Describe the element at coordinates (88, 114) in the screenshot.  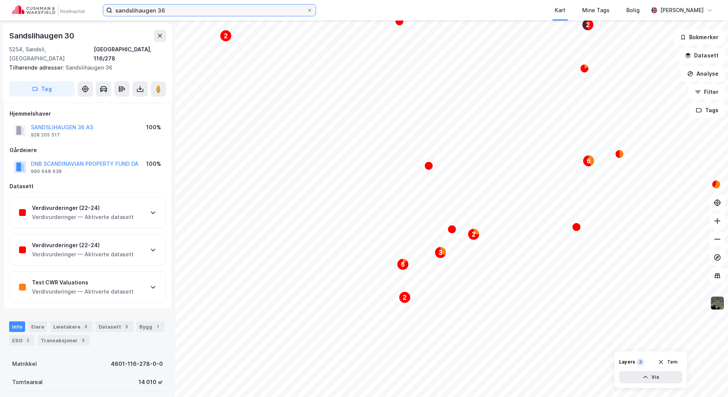
I see `div: Hjemmelshaver` at that location.